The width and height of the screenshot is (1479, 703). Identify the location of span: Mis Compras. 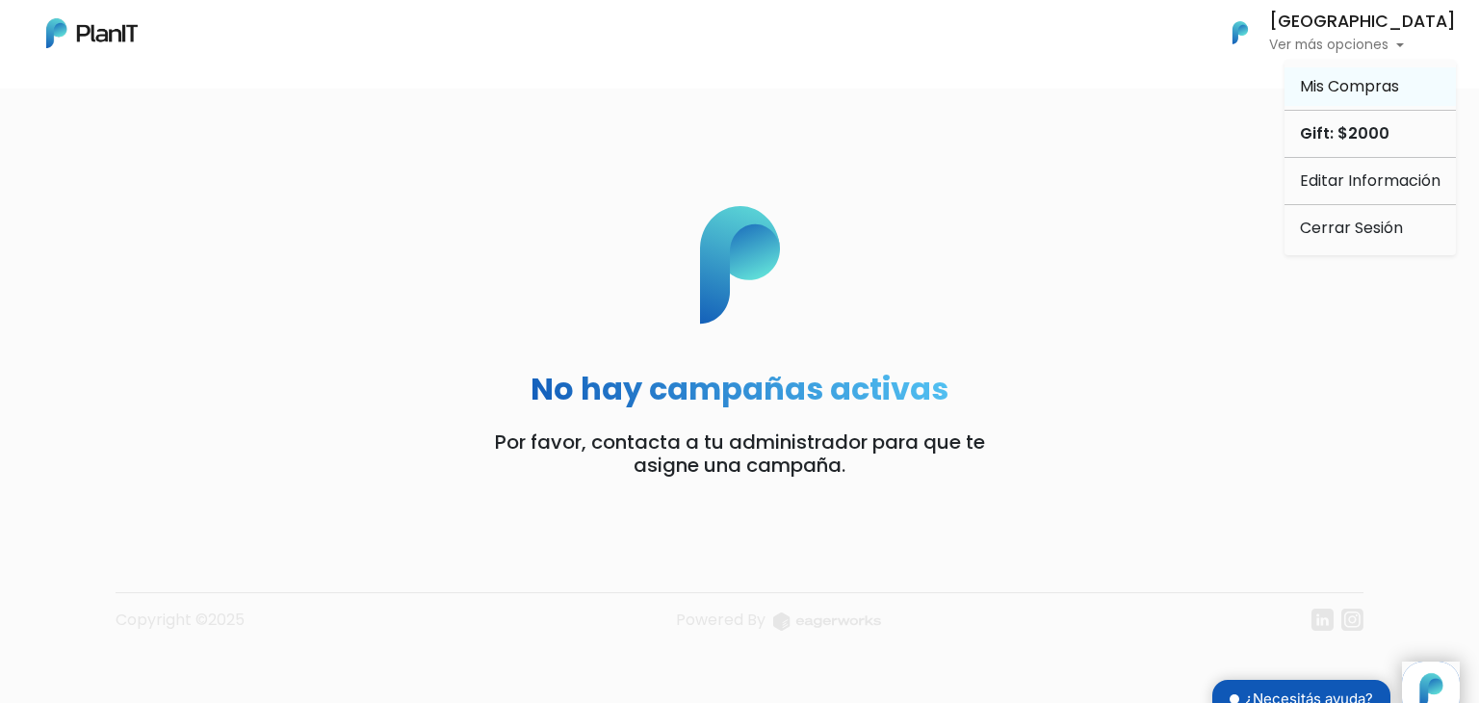
(1349, 86).